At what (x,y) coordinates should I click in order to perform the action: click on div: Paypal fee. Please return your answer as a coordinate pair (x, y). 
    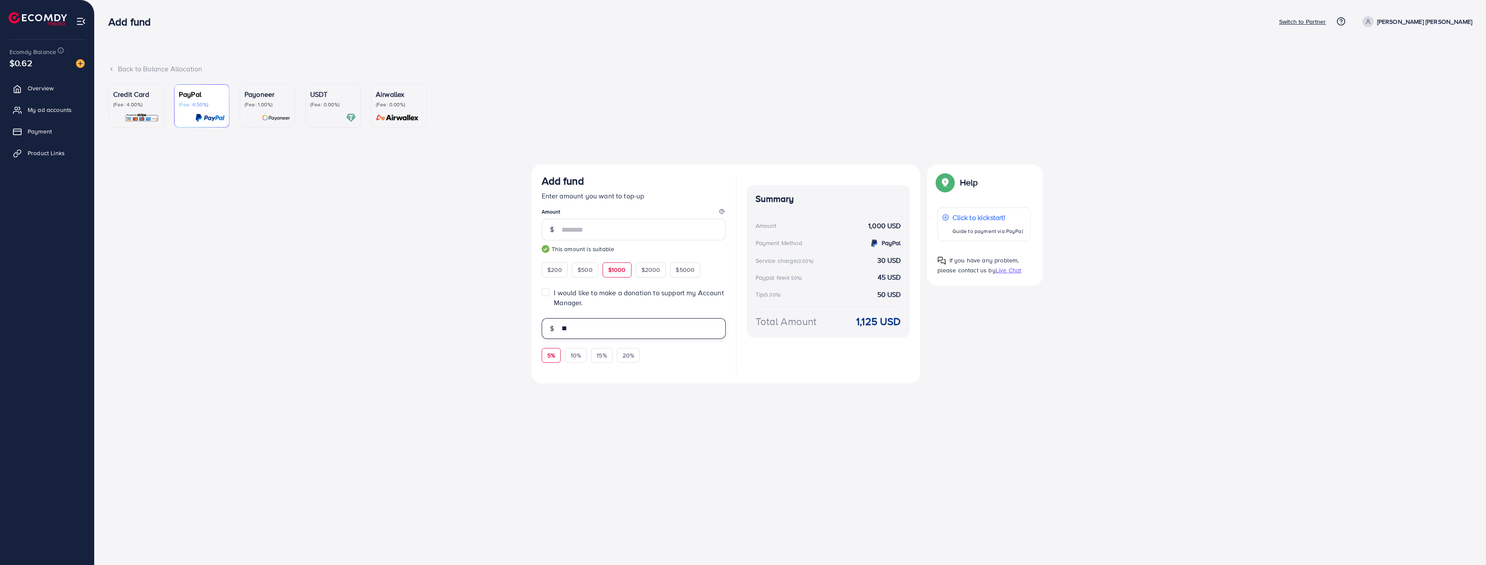
    Looking at the image, I should click on (780, 277).